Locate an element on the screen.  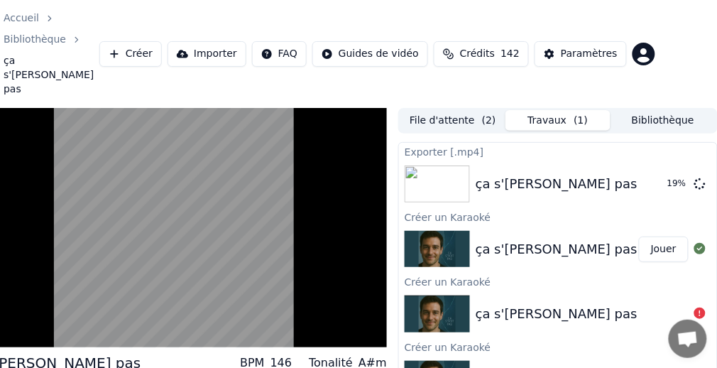
button: Jouer is located at coordinates (664, 249).